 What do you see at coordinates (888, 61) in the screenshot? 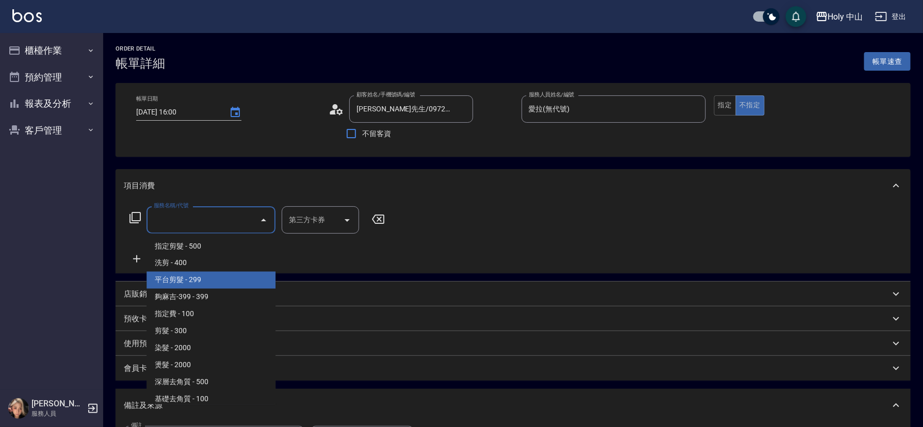
I see `button: 帳單速查` at bounding box center [888, 61].